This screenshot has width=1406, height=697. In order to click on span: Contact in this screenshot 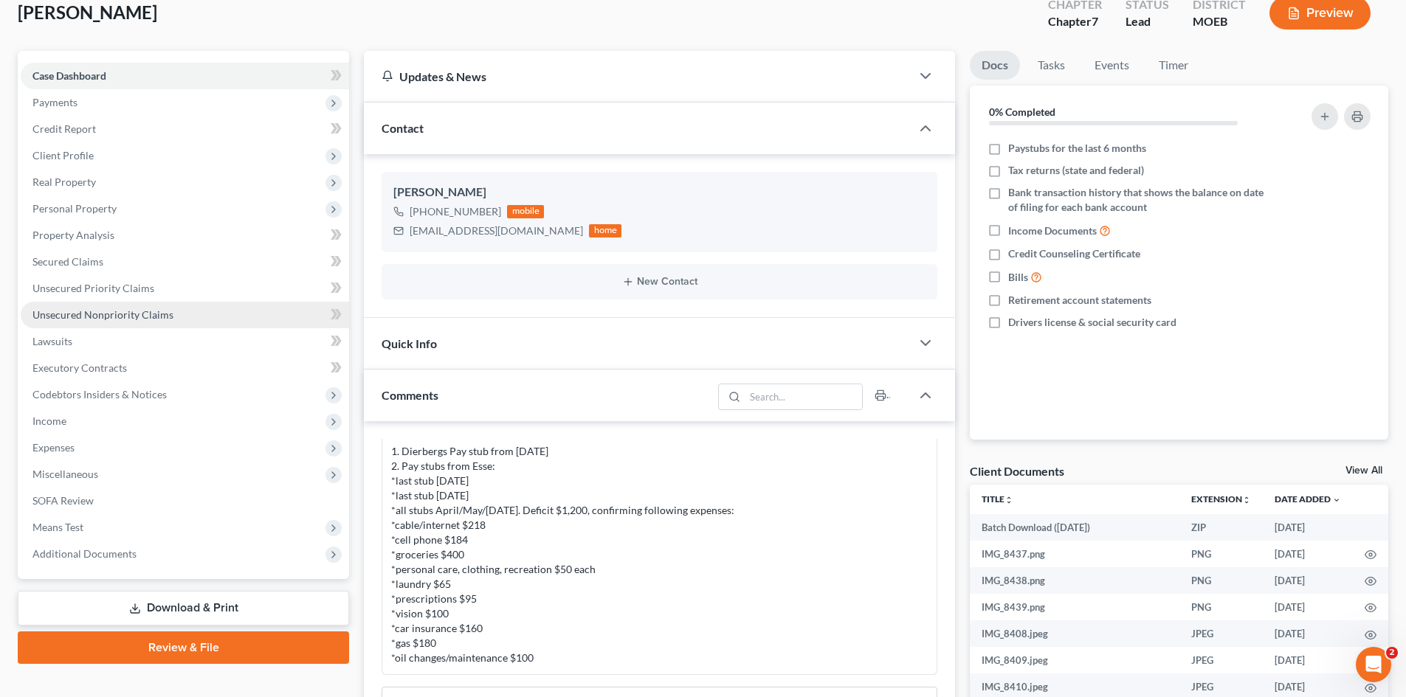, I will do `click(402, 128)`.